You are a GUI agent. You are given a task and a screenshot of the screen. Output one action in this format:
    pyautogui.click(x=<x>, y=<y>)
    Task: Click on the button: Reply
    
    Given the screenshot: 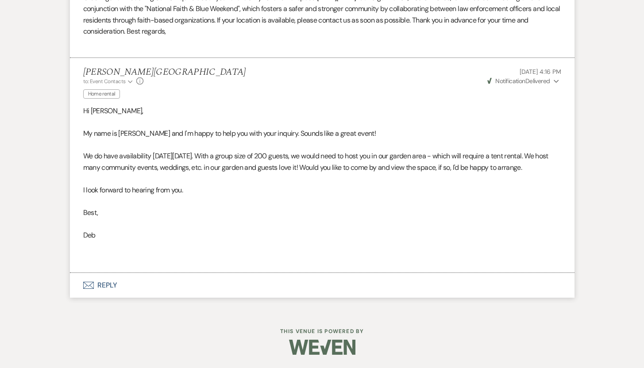 What is the action you would take?
    pyautogui.click(x=322, y=286)
    